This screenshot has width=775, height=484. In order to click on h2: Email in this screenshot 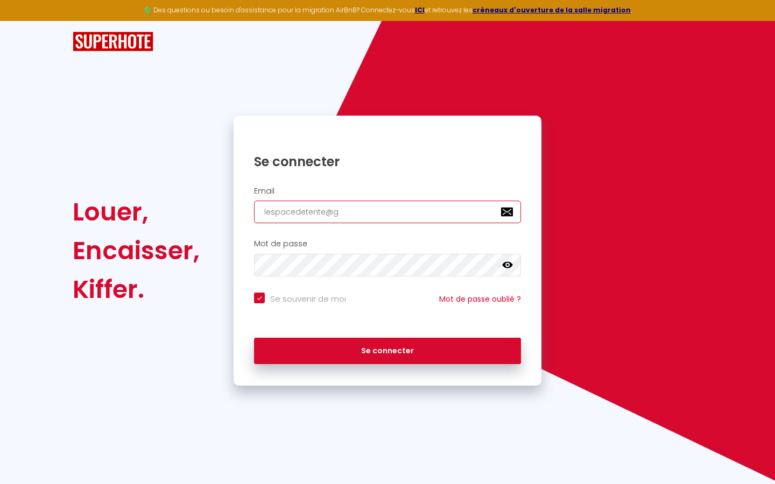, I will do `click(387, 191)`.